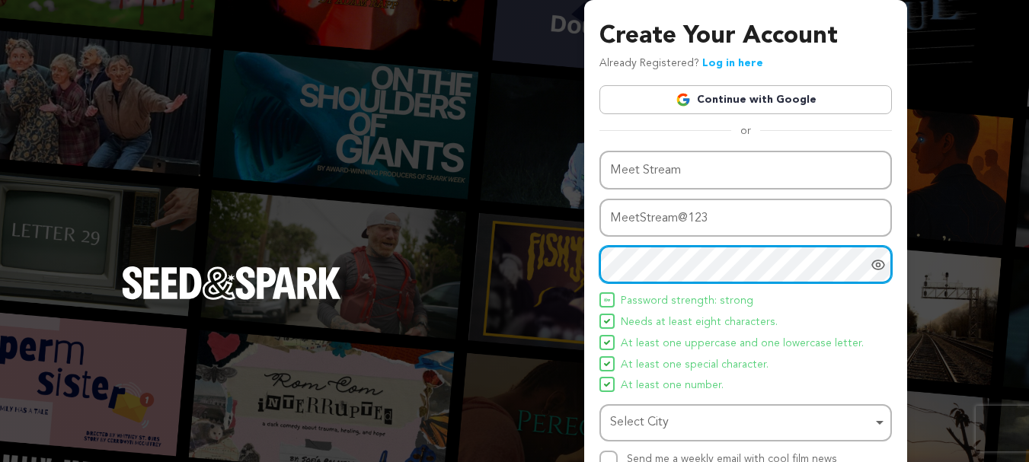 The width and height of the screenshot is (1029, 462). I want to click on img: Google logo, so click(683, 100).